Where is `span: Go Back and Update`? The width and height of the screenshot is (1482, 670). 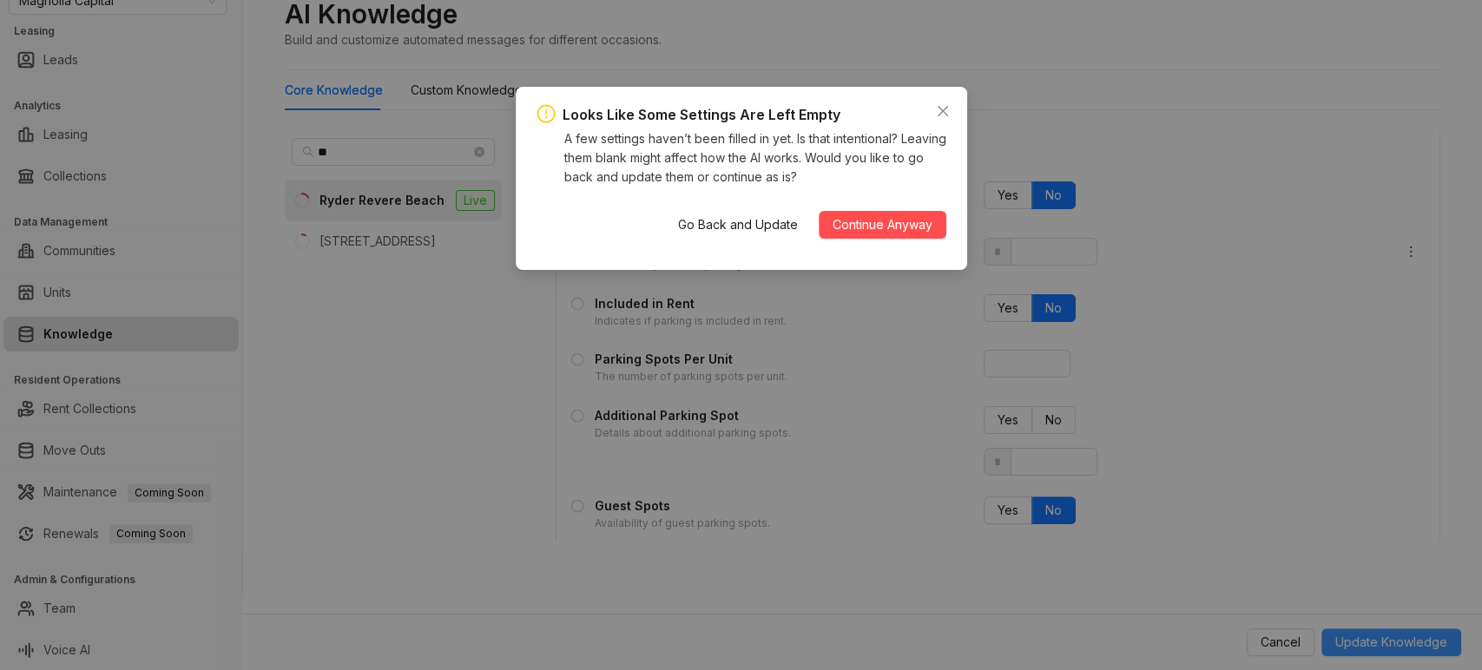
span: Go Back and Update is located at coordinates (738, 225).